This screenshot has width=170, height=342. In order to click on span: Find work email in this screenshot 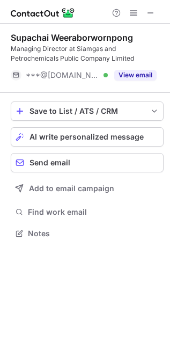, I will do `click(93, 212)`.